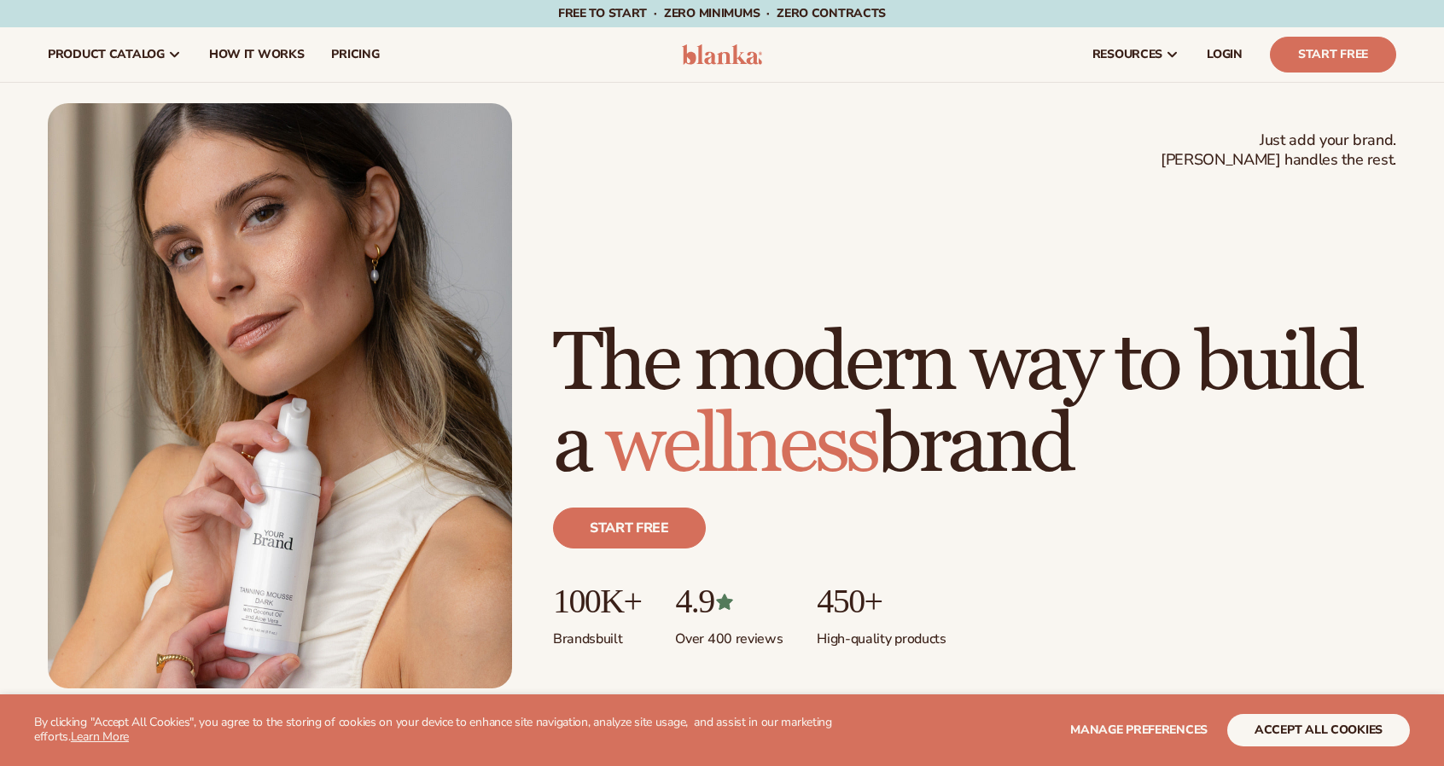 This screenshot has width=1444, height=766. What do you see at coordinates (280, 396) in the screenshot?
I see `img: Female holding tanning mousse.` at bounding box center [280, 396].